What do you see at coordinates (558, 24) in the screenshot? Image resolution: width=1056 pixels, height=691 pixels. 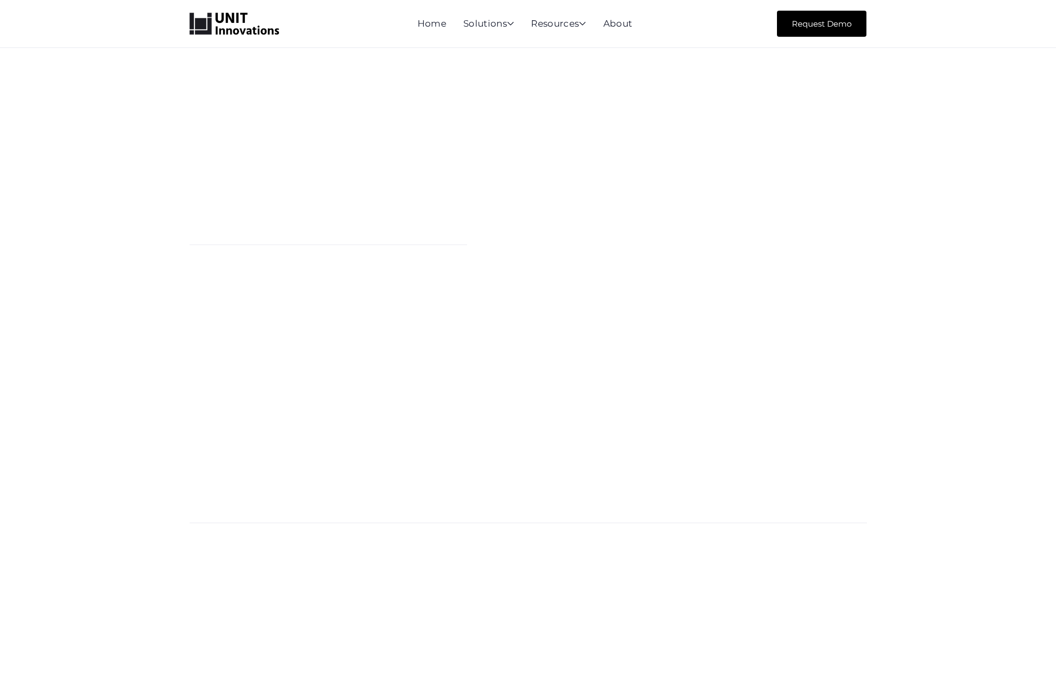 I see `div: Resources` at bounding box center [558, 24].